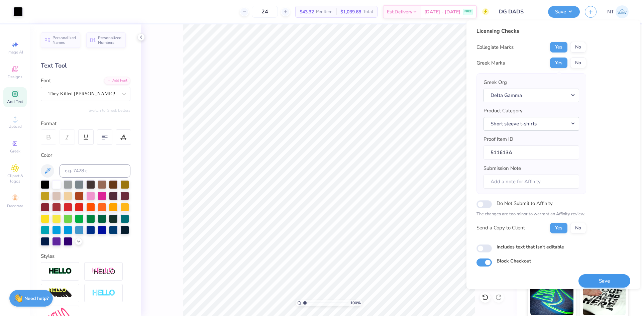  Describe the element at coordinates (104, 271) in the screenshot. I see `img: Shadow` at that location.